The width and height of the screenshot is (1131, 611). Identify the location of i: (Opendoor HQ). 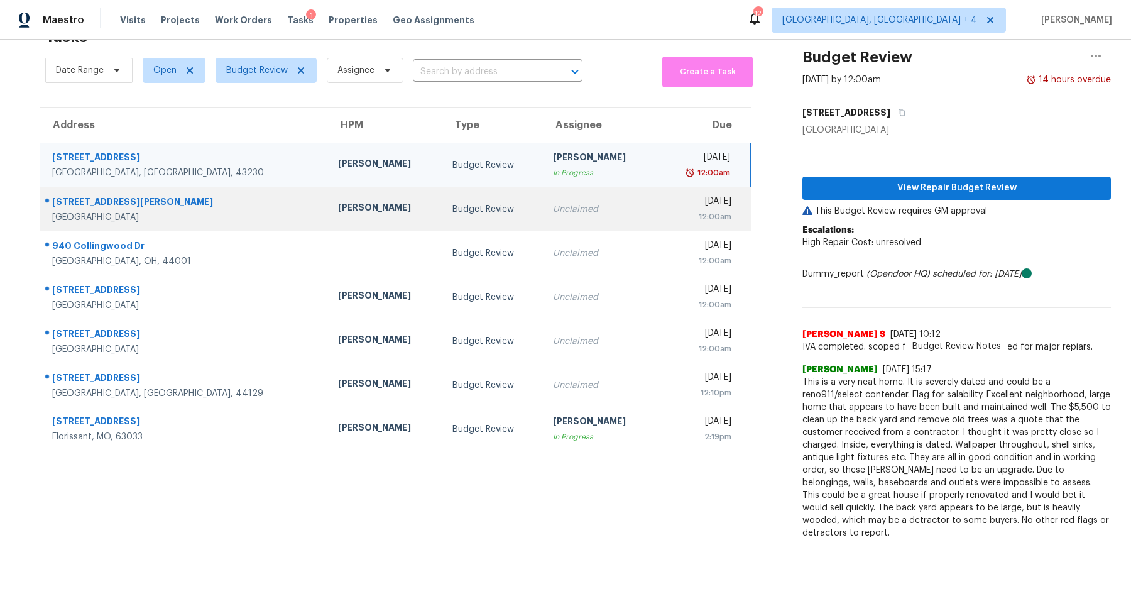
(898, 274).